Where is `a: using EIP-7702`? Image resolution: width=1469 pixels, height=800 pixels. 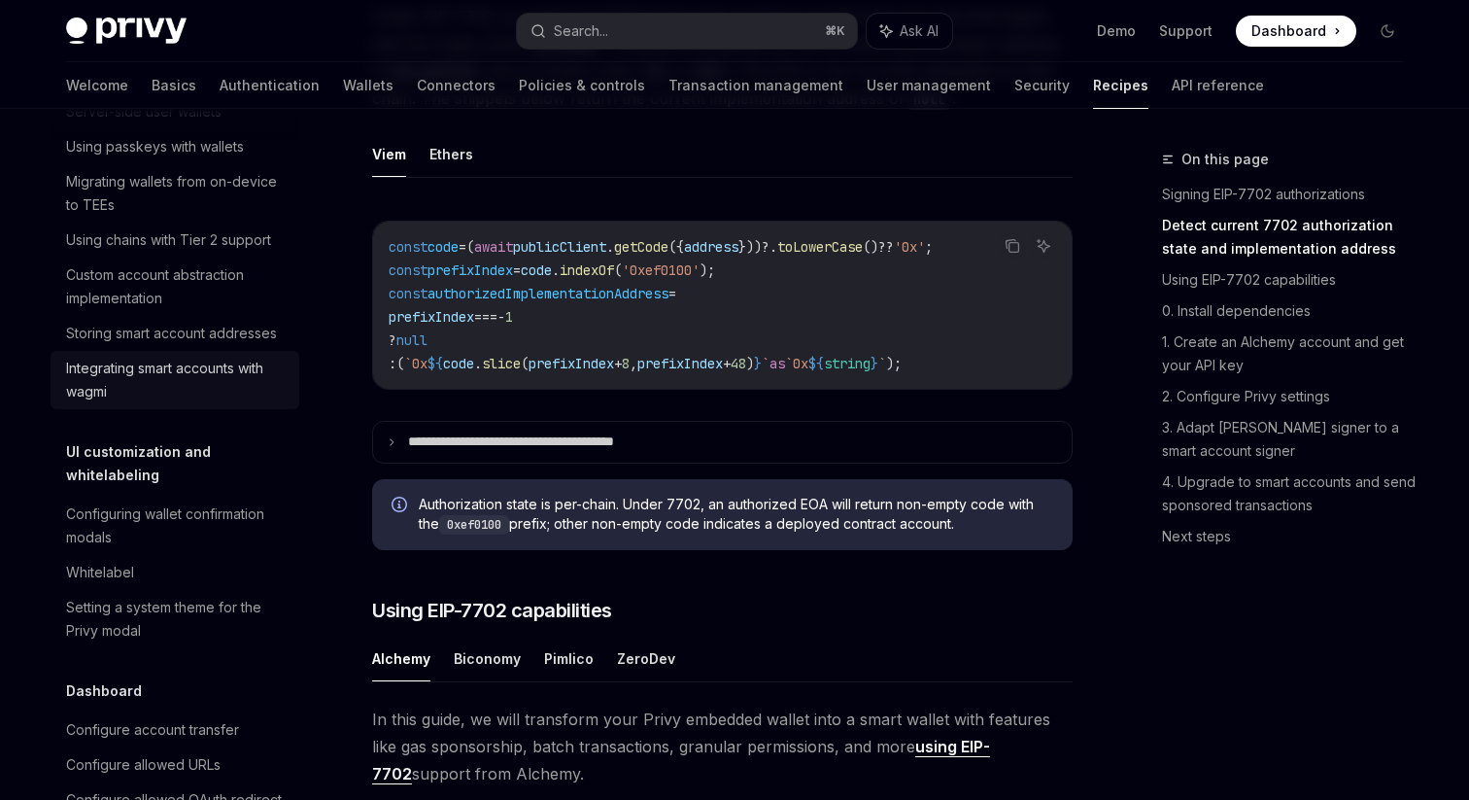 a: using EIP-7702 is located at coordinates (681, 760).